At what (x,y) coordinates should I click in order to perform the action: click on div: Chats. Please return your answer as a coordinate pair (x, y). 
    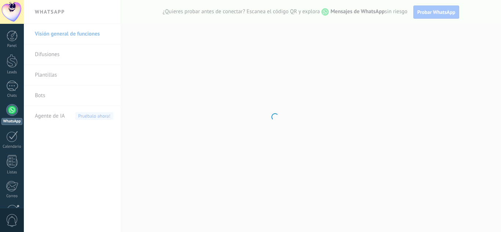
    Looking at the image, I should click on (12, 96).